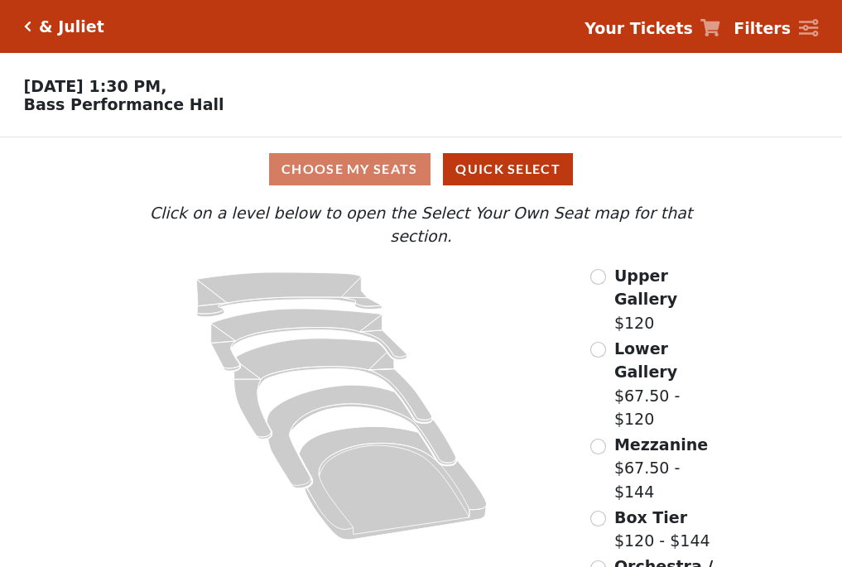  I want to click on label: $67.50 - $144, so click(670, 469).